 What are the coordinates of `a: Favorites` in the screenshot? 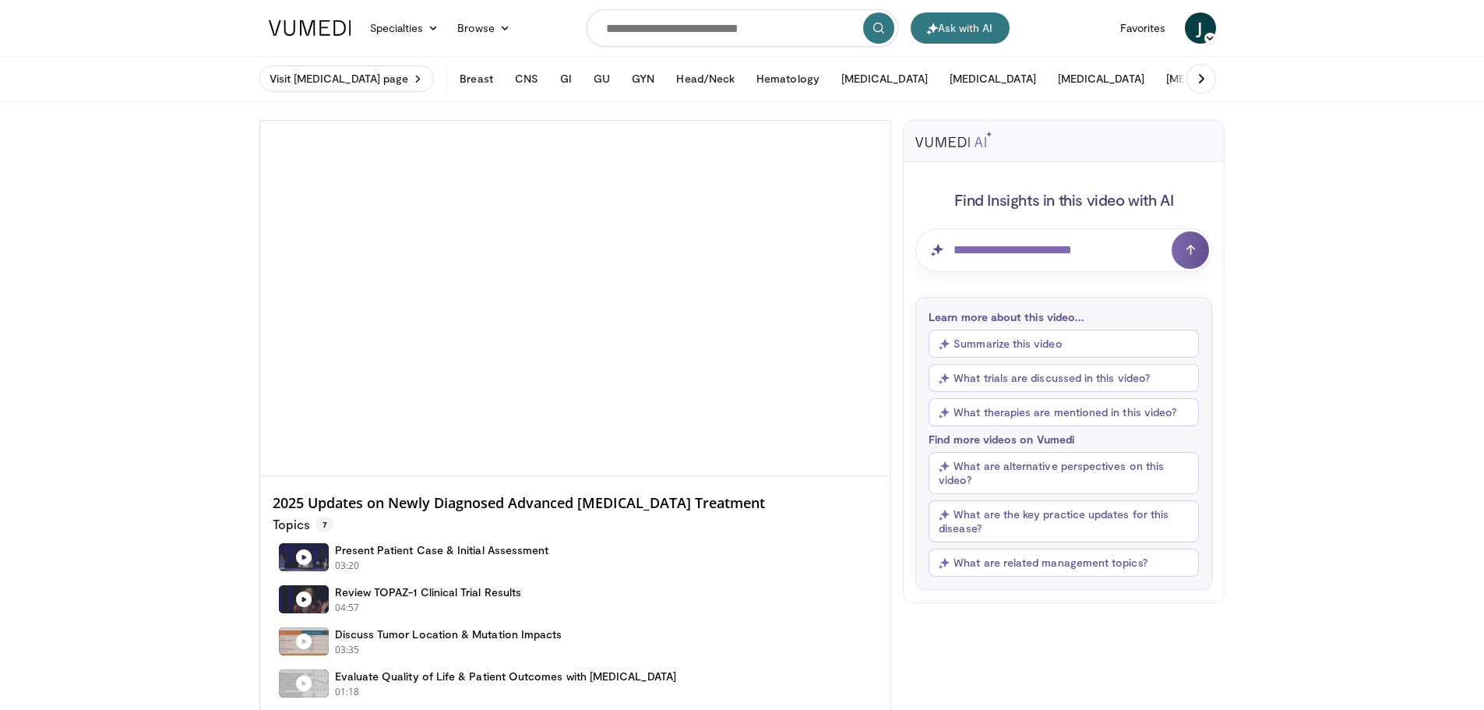 It's located at (1143, 28).